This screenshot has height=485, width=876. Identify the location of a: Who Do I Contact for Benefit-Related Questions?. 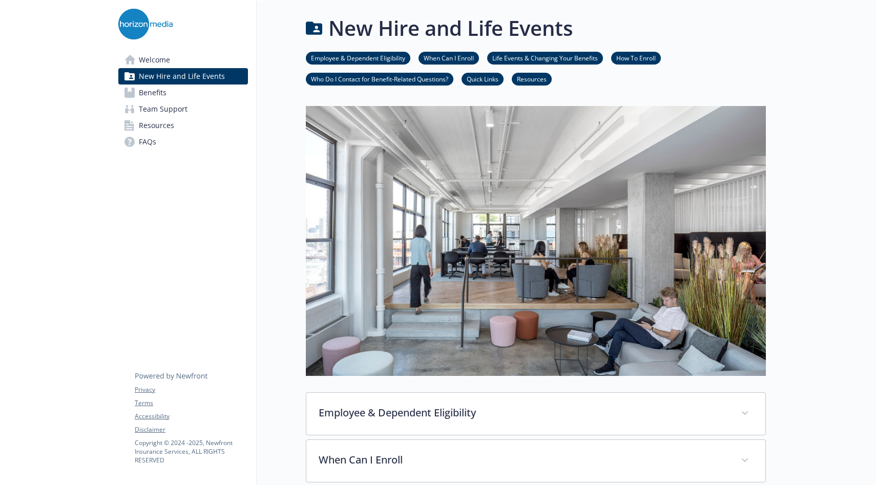
(380, 78).